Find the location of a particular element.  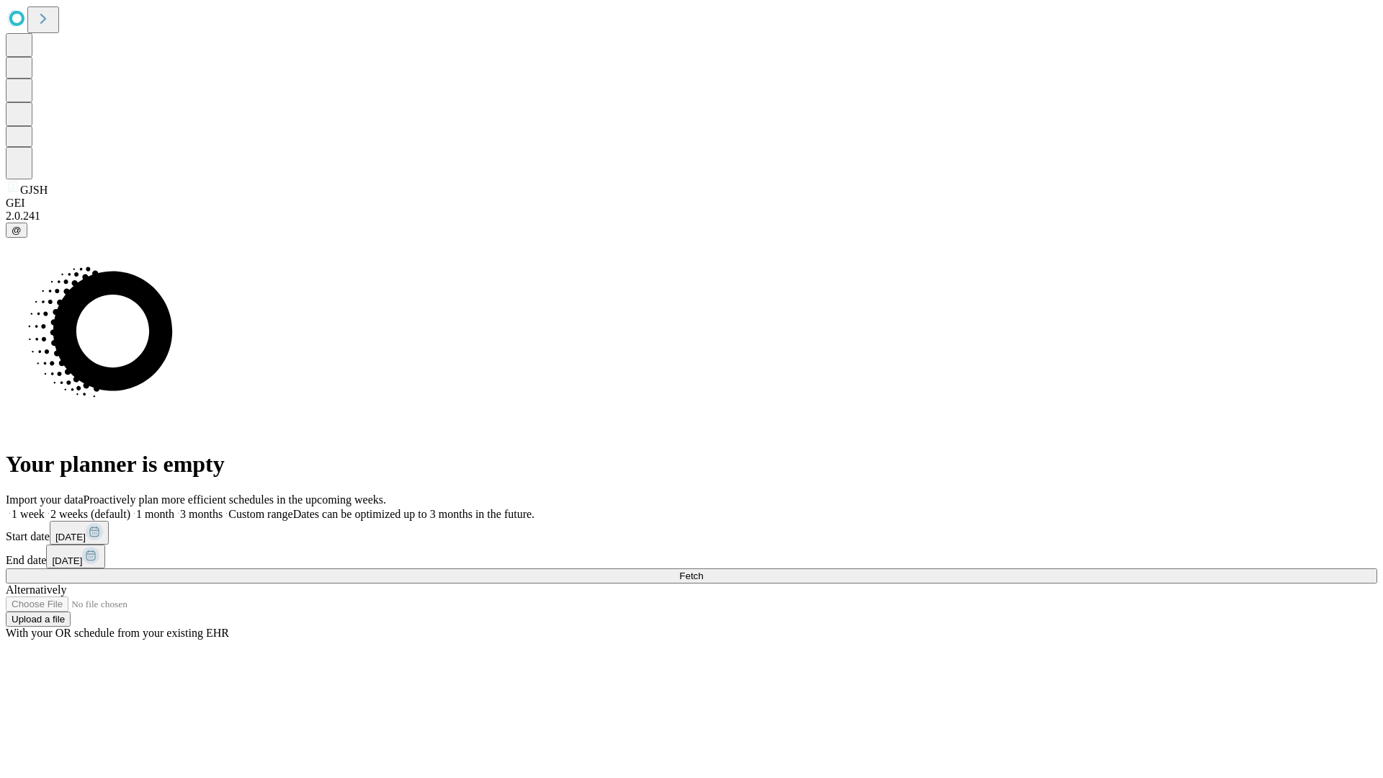

span: Dates can be optimized up to 3 months in the future. is located at coordinates (414, 514).